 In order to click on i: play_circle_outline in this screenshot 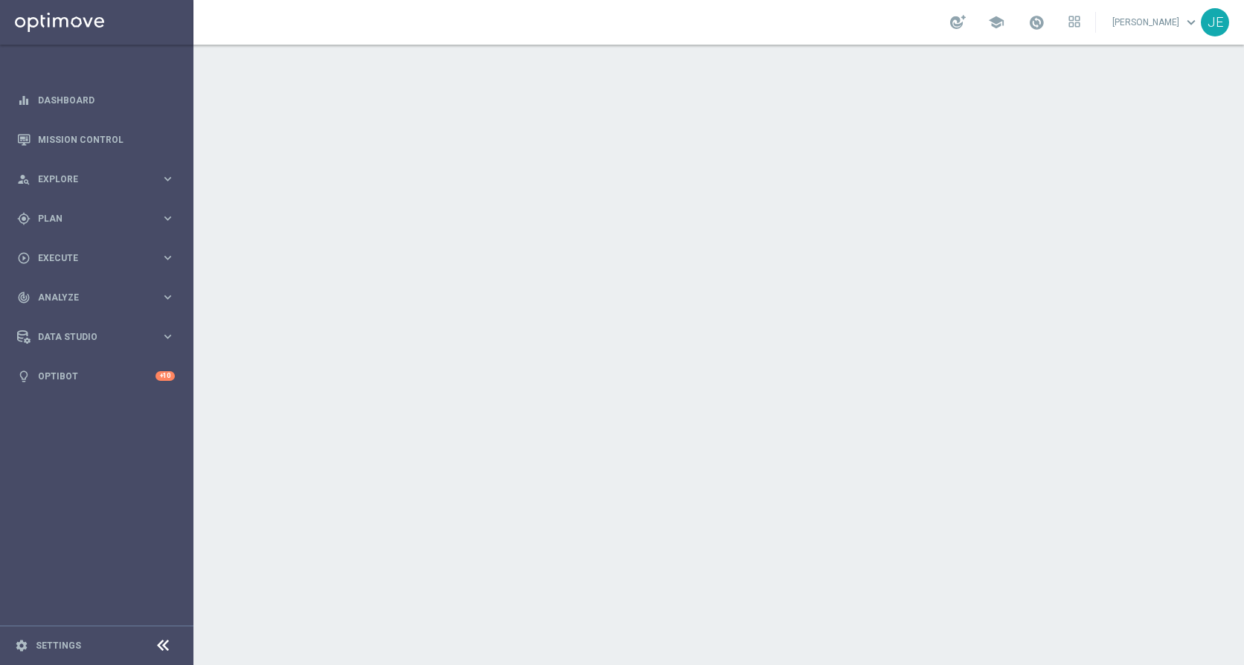, I will do `click(24, 258)`.